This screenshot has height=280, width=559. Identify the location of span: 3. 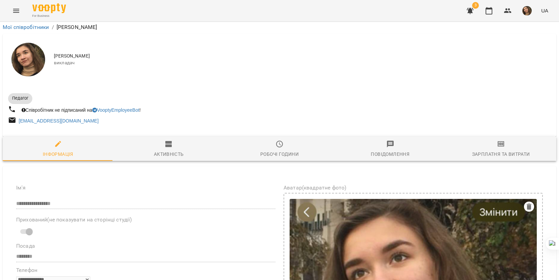
(476, 5).